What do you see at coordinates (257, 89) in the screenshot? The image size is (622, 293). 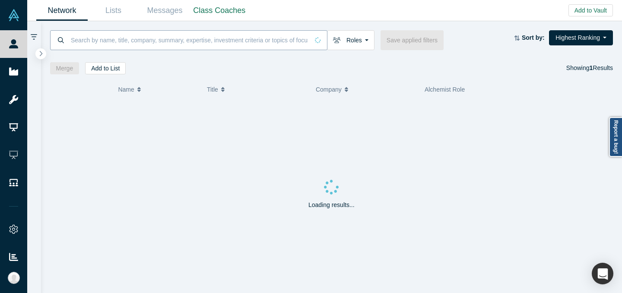 I see `button: Title` at bounding box center [257, 89].